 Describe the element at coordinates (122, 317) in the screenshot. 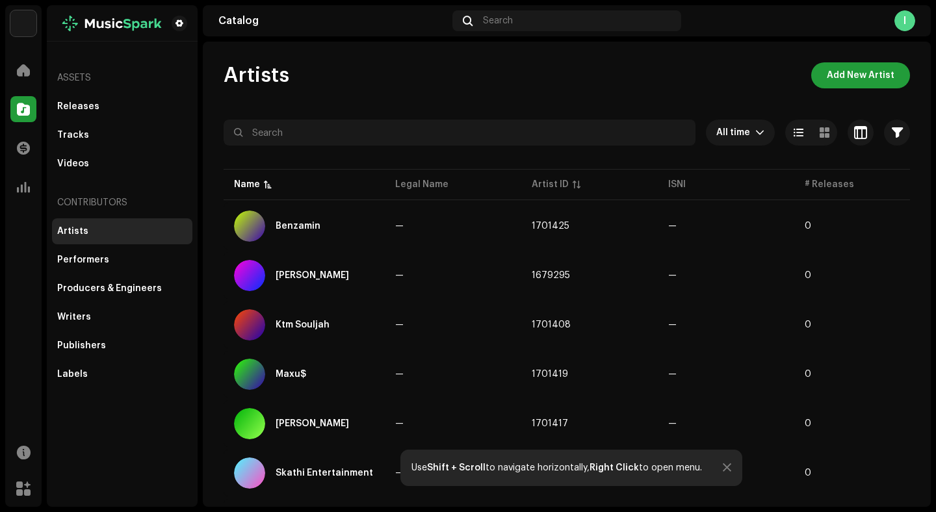

I see `re-m-nav-item: Writers` at that location.